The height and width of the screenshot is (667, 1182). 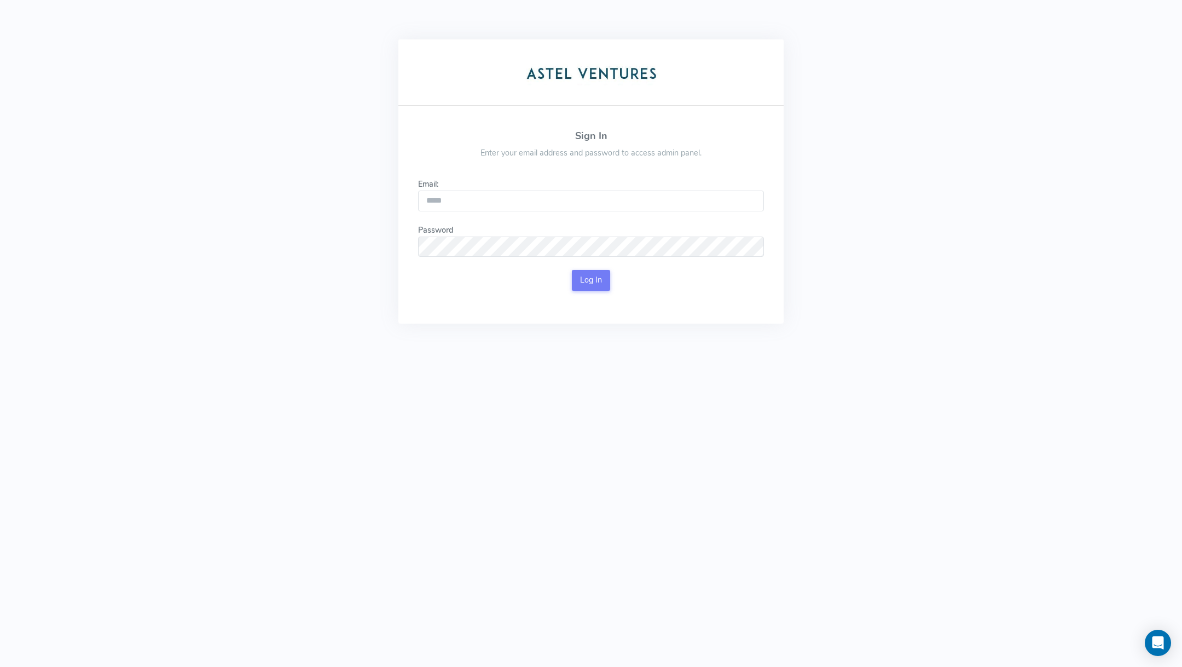 What do you see at coordinates (428, 184) in the screenshot?
I see `label: Email:` at bounding box center [428, 184].